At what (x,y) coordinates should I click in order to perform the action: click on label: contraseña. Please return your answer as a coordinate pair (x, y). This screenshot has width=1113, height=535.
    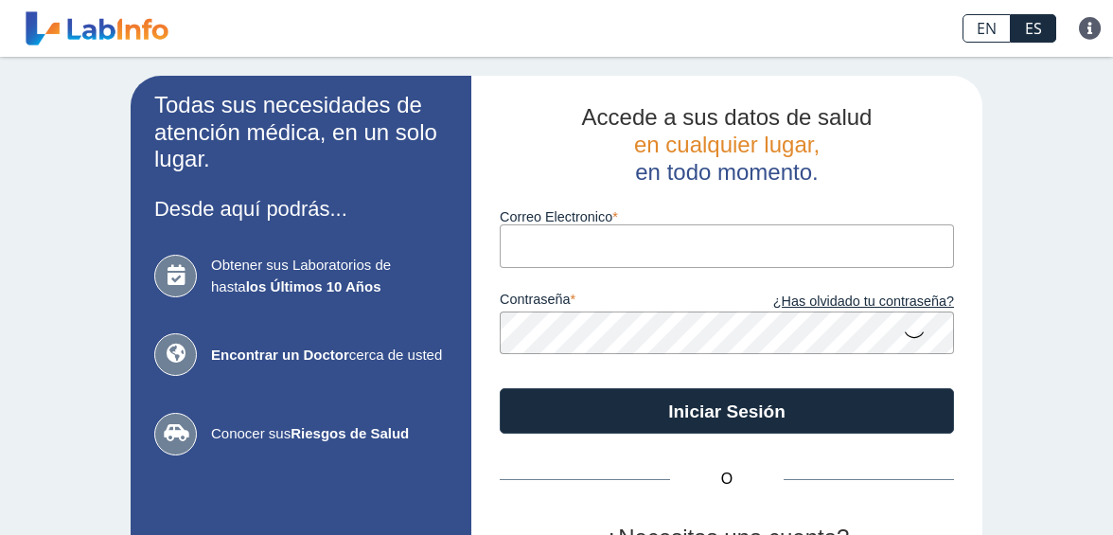
    Looking at the image, I should click on (614, 302).